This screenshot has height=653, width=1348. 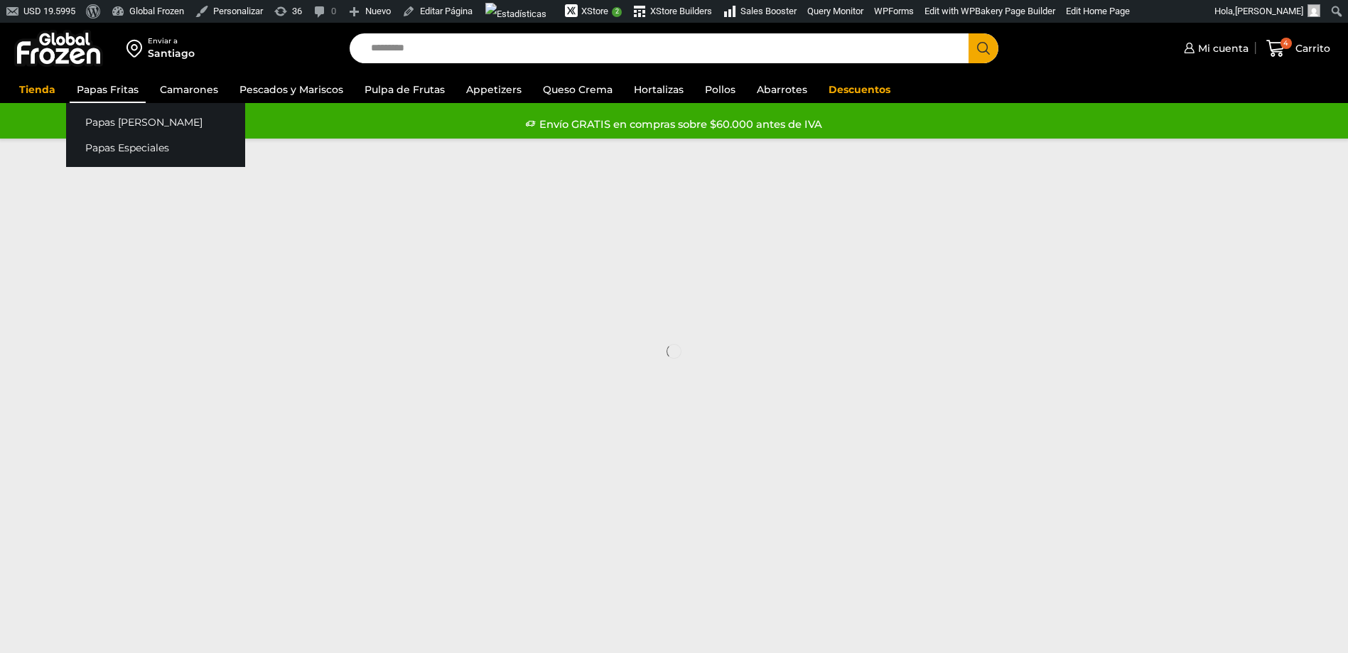 What do you see at coordinates (983, 48) in the screenshot?
I see `button: Search button` at bounding box center [983, 48].